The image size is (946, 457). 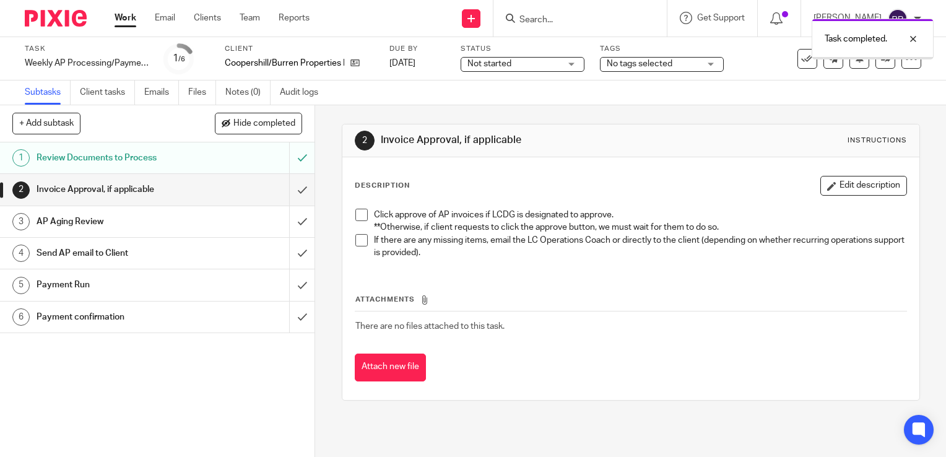 I want to click on p: Coopershill/Burren Properties LLC, so click(x=284, y=63).